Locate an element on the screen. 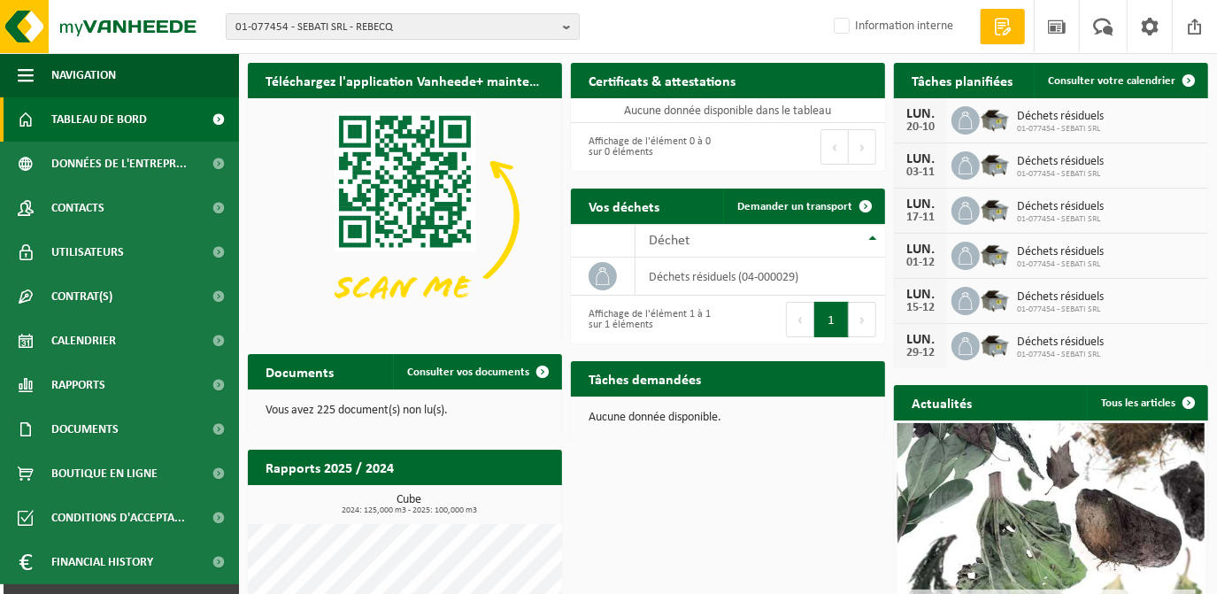  span: Consulter votre calendrier is located at coordinates (1112, 81).